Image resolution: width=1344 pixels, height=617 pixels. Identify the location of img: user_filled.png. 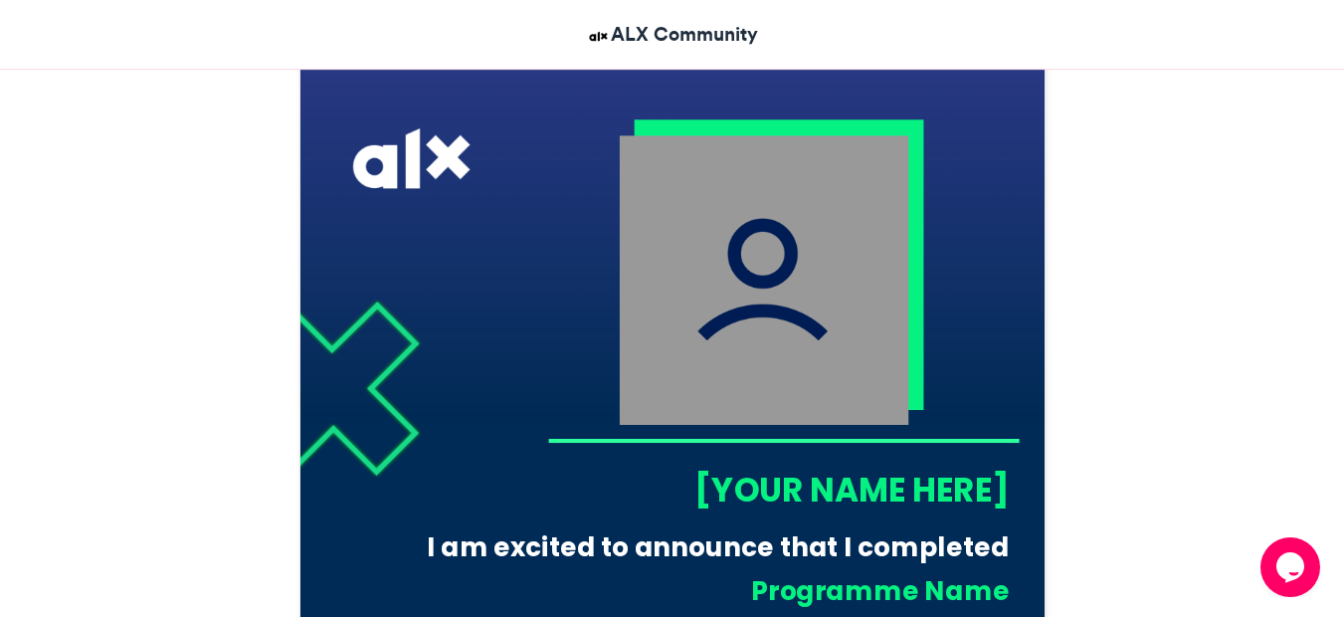
(763, 280).